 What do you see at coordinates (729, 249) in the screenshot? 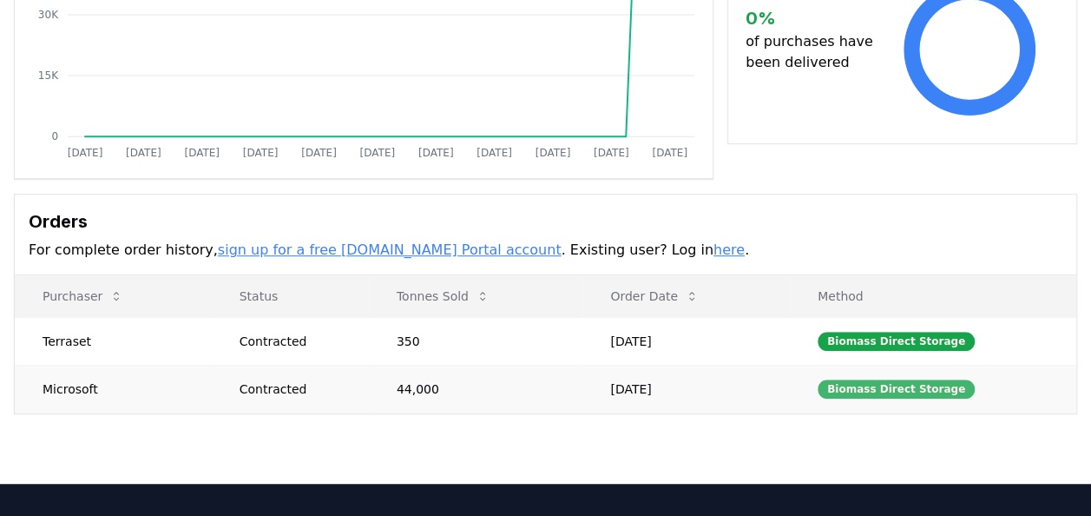
I see `a: here` at bounding box center [729, 249].